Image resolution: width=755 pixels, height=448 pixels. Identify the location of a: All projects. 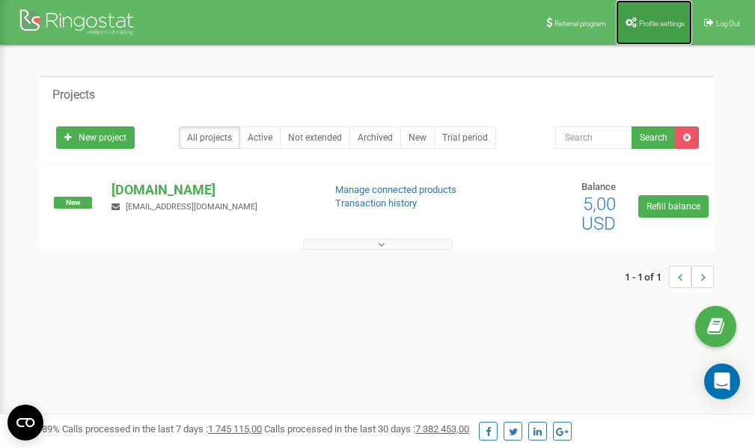
(209, 138).